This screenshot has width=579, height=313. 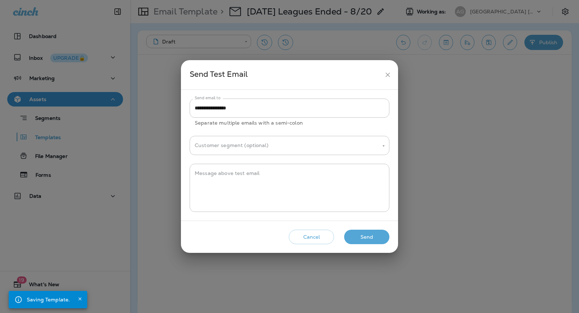 I want to click on div: Saving Template., so click(x=48, y=299).